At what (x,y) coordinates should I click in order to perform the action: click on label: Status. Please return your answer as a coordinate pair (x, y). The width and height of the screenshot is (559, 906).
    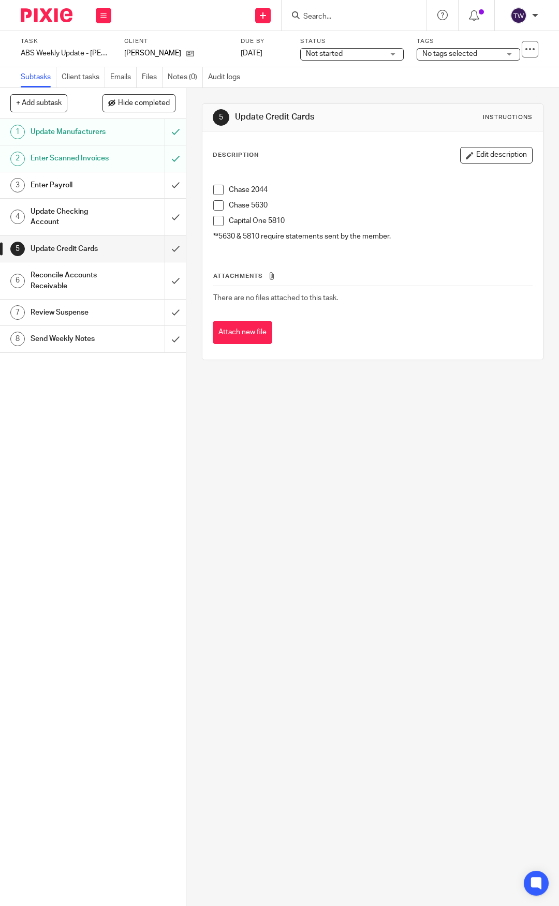
    Looking at the image, I should click on (352, 41).